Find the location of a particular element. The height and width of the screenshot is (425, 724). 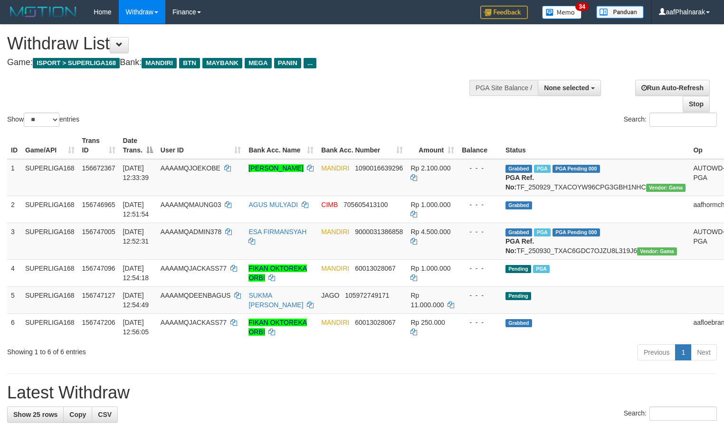

td: 5 is located at coordinates (14, 300).